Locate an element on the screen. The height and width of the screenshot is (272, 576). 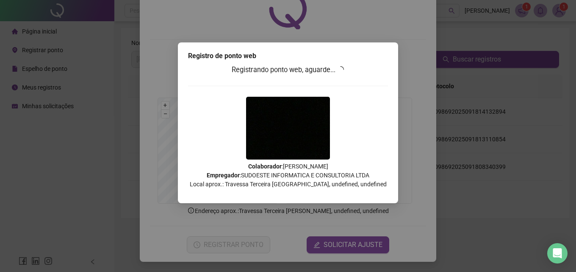
strong: Colaborador is located at coordinates (265, 166).